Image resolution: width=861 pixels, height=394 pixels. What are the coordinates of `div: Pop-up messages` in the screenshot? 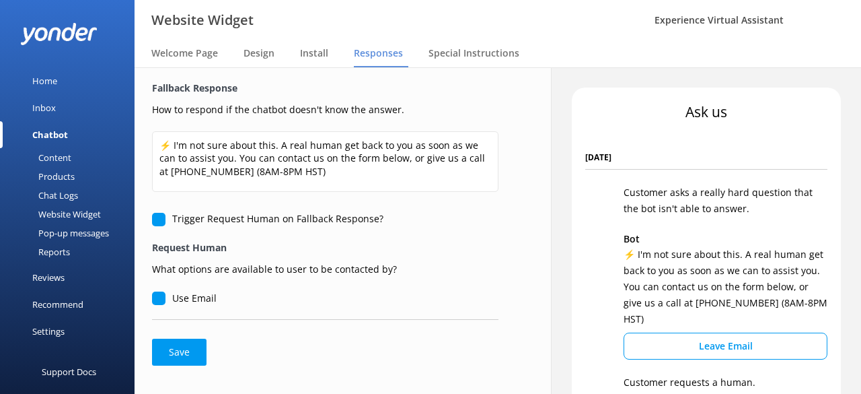 It's located at (59, 233).